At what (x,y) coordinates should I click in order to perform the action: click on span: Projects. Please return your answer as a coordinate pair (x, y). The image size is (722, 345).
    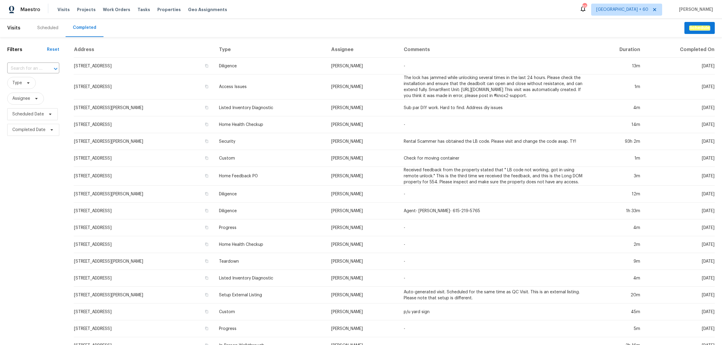
    Looking at the image, I should click on (86, 10).